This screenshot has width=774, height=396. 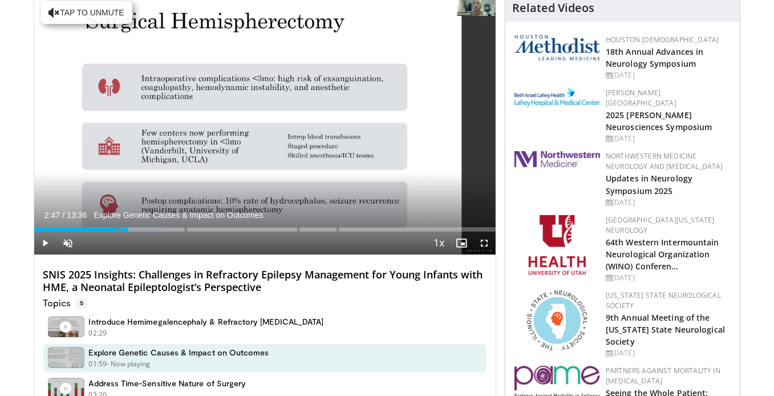 I want to click on h4: Explore Genetic Causes & Impact on Outcomes, so click(x=179, y=352).